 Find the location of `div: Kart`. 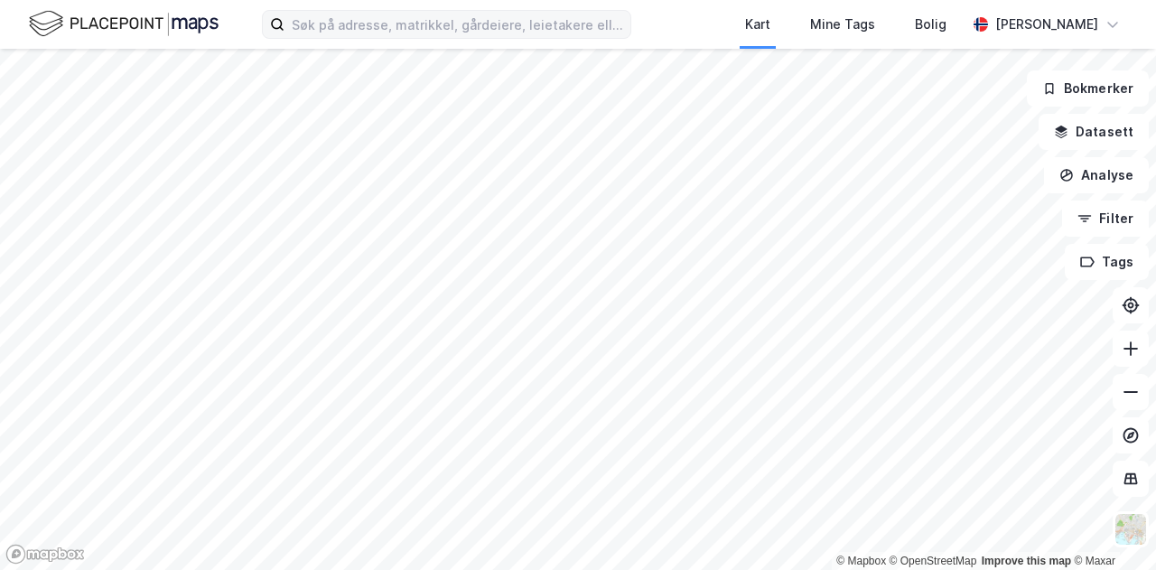

div: Kart is located at coordinates (758, 24).